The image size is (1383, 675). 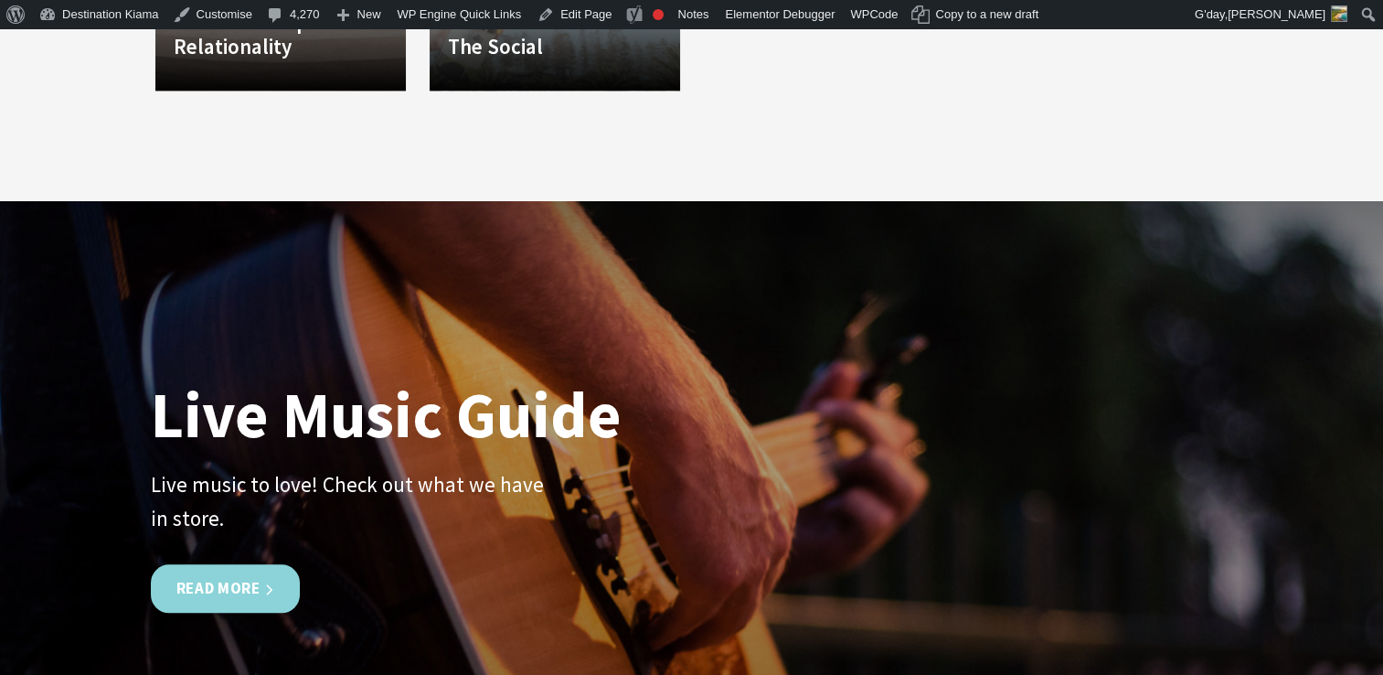 What do you see at coordinates (402, 414) in the screenshot?
I see `h1: Live Music Guide` at bounding box center [402, 414].